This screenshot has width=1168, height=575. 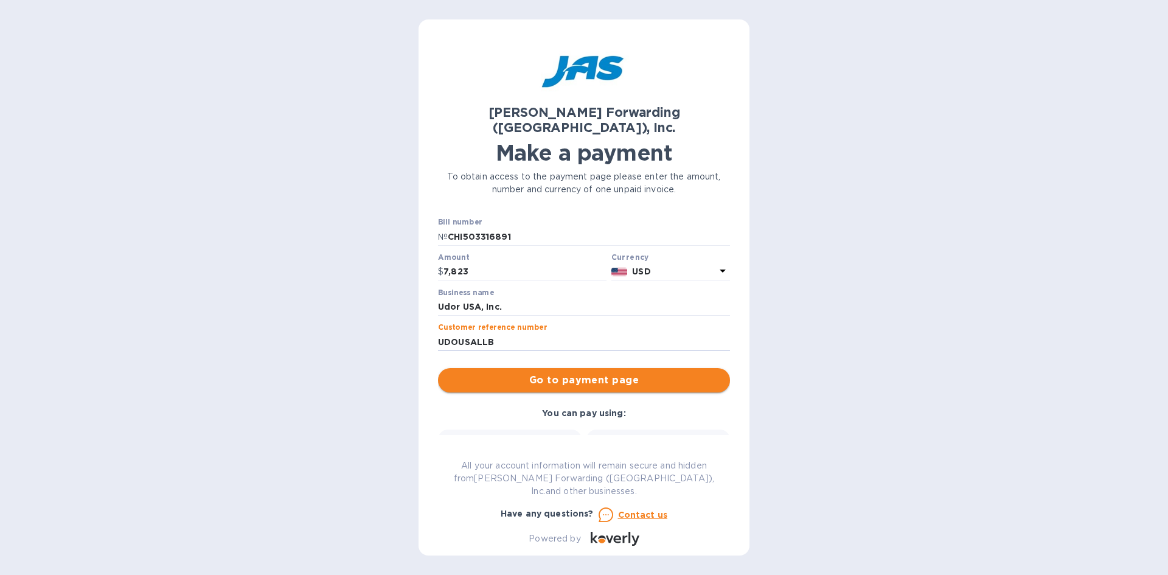 What do you see at coordinates (584, 153) in the screenshot?
I see `h1: Make a payment` at bounding box center [584, 153].